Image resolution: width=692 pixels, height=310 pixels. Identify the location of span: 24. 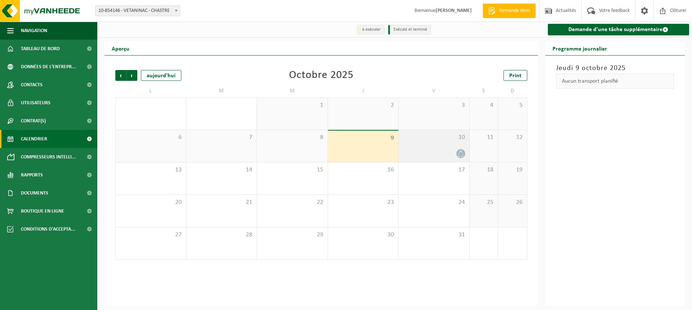
(434, 202).